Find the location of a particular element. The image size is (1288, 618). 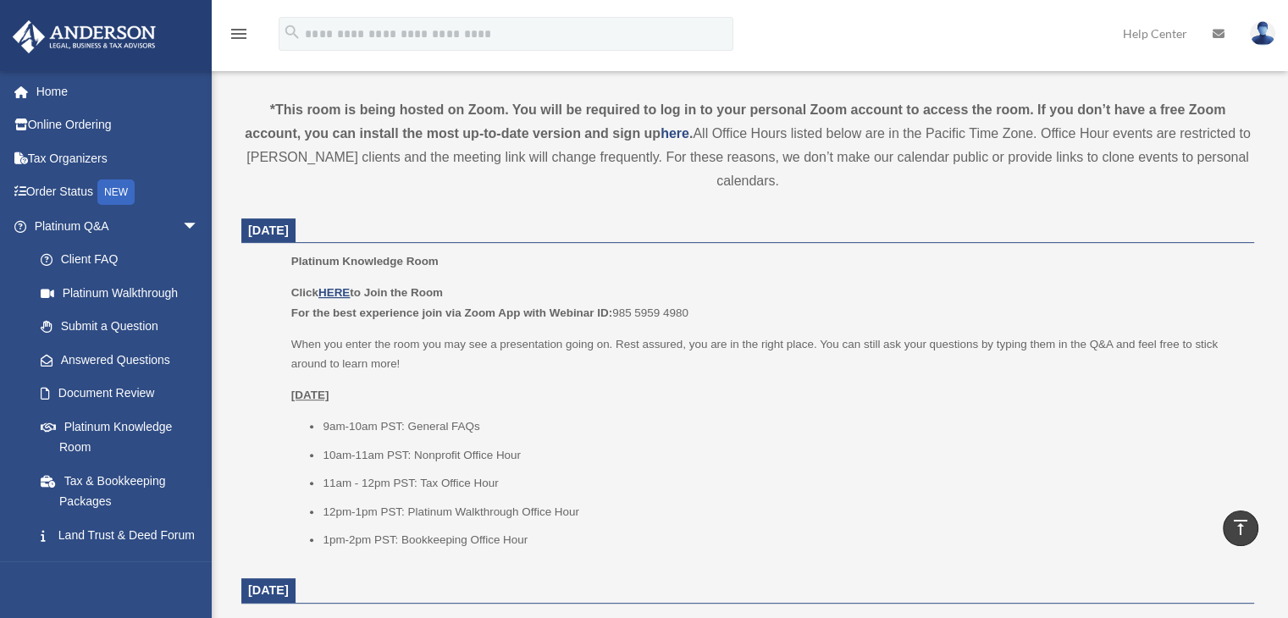

img: Anderson Advisors Platinum Portal is located at coordinates (84, 36).